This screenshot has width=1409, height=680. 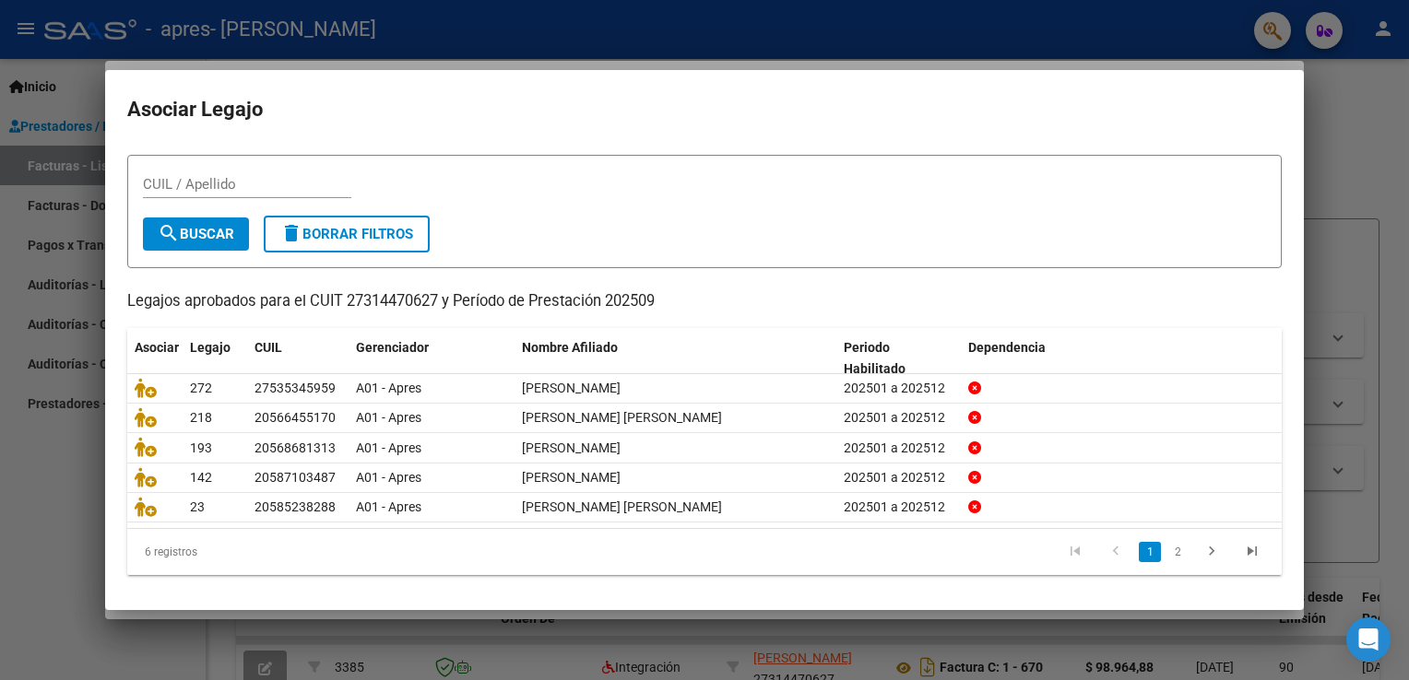 What do you see at coordinates (571, 448) in the screenshot?
I see `span: ECHABURUA DANTE OZIEL` at bounding box center [571, 448].